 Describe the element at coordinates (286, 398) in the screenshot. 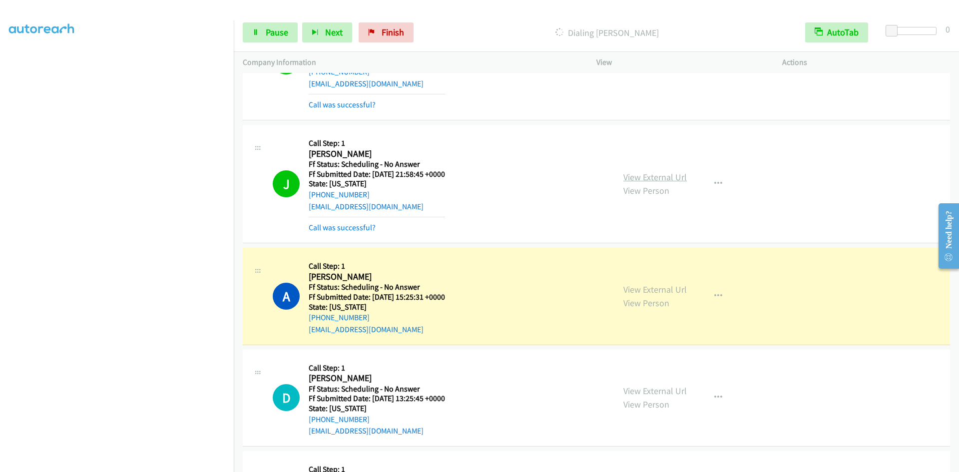

I see `h1: D` at that location.